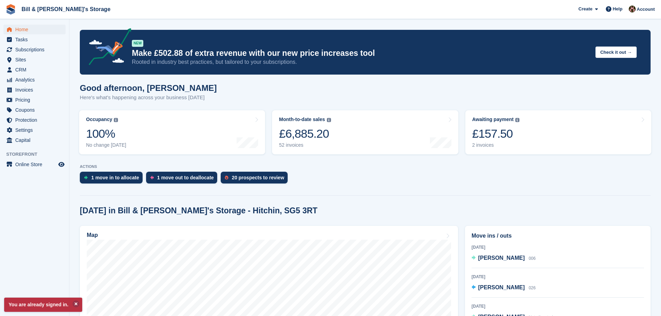  I want to click on span: Coupons, so click(36, 110).